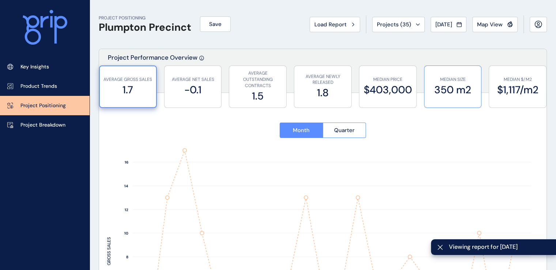 This screenshot has width=556, height=270. What do you see at coordinates (39, 86) in the screenshot?
I see `p: Product Trends` at bounding box center [39, 86].